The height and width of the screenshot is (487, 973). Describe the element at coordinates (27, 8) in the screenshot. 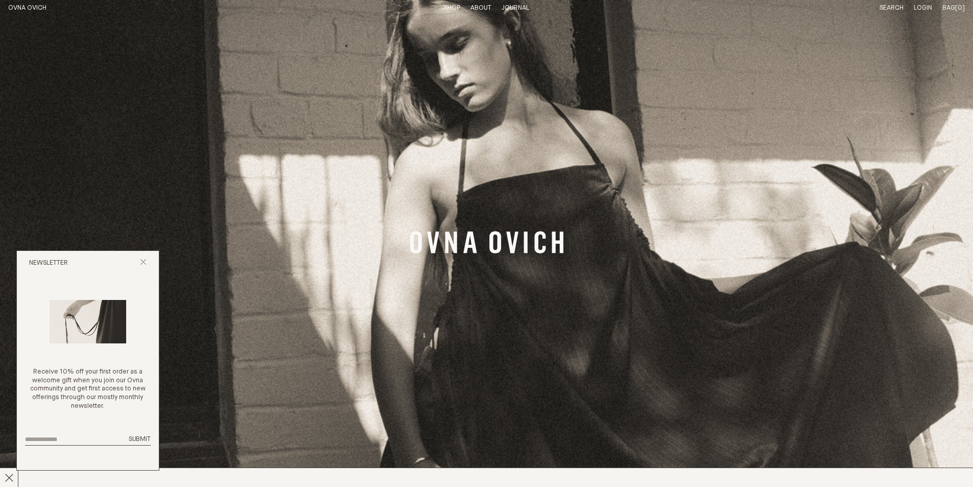

I see `a: Home` at that location.